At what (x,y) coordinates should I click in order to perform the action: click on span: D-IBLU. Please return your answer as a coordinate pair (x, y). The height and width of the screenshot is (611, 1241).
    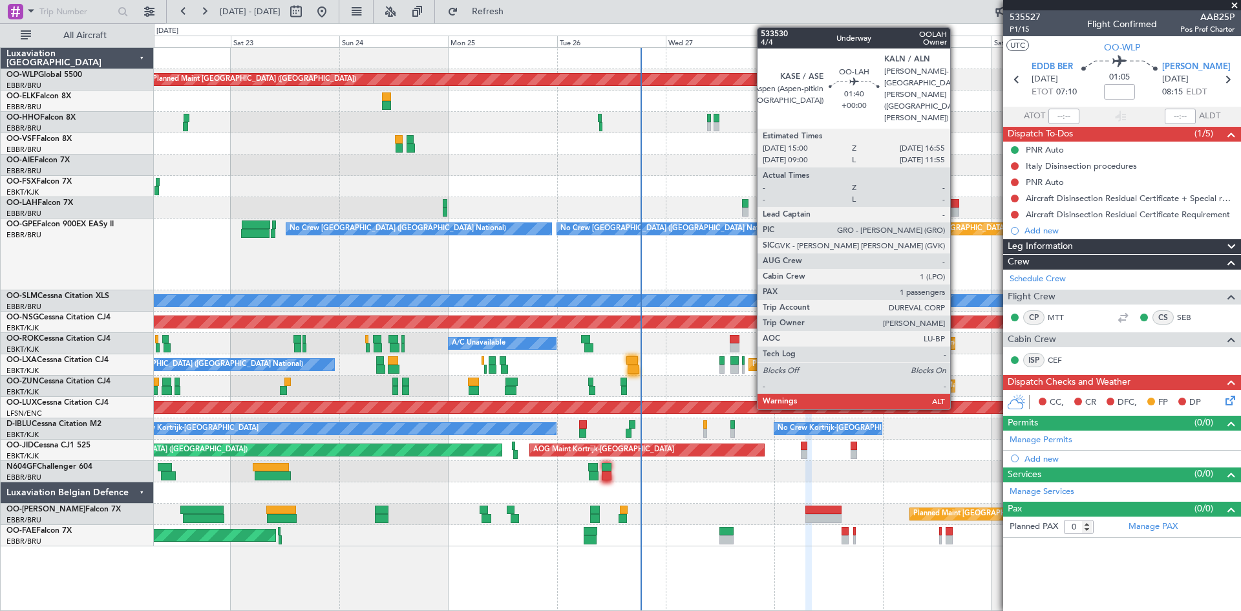
    Looking at the image, I should click on (19, 424).